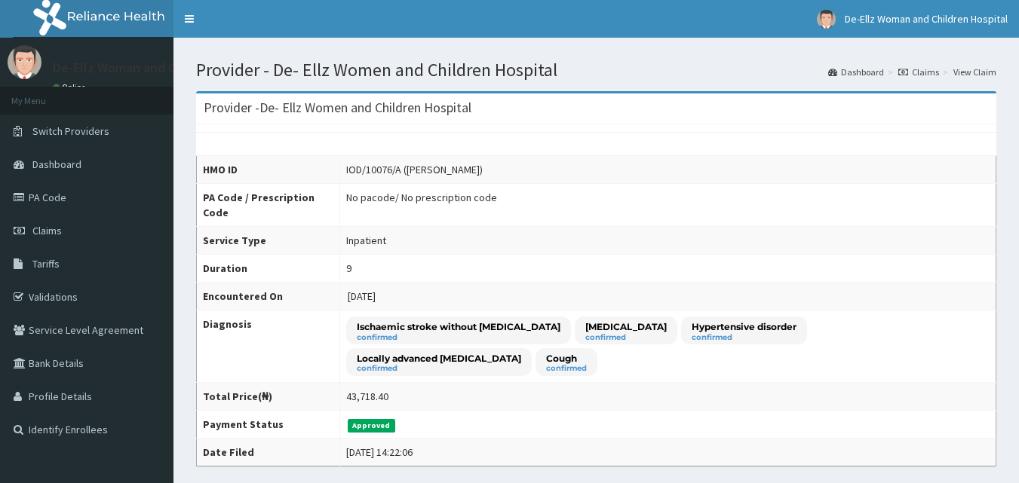  What do you see at coordinates (566, 358) in the screenshot?
I see `p: Cough` at bounding box center [566, 358].